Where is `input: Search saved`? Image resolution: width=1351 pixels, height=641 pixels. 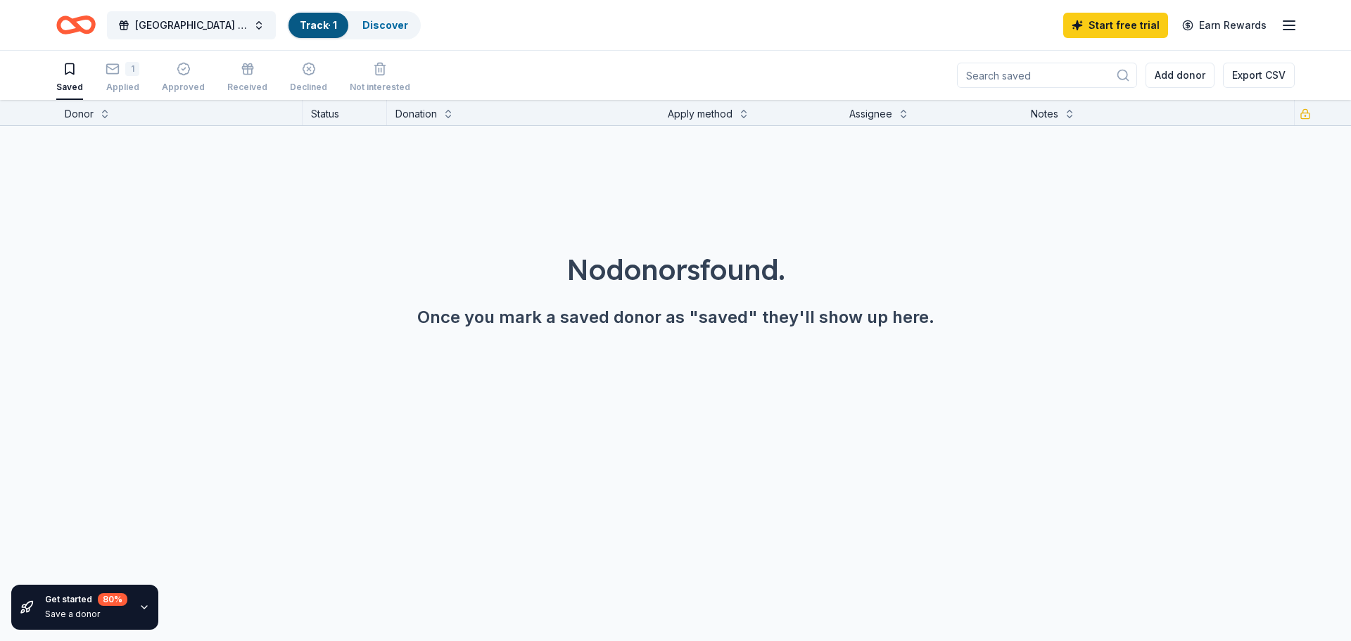
input: Search saved is located at coordinates (1047, 75).